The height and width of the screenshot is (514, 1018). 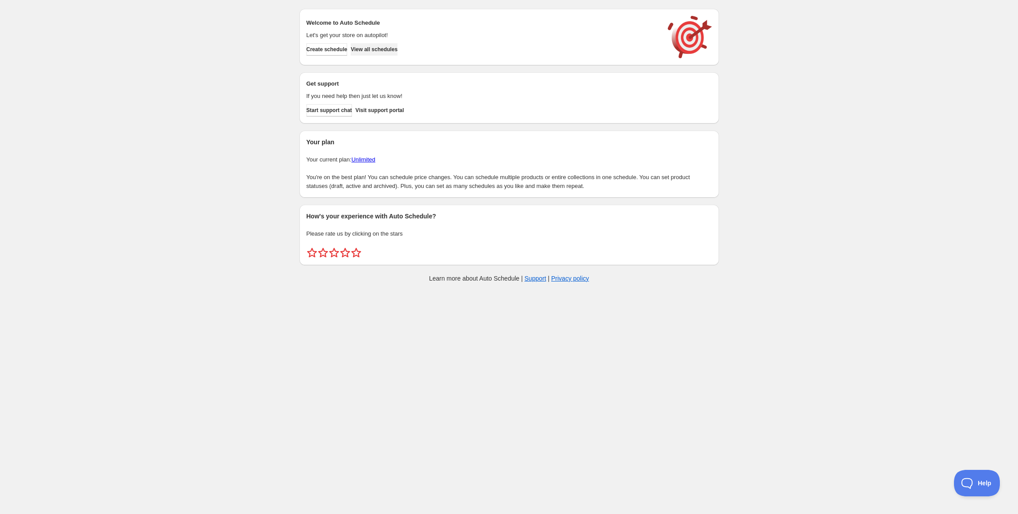 I want to click on p: Let's get your store on autopilot!, so click(x=483, y=35).